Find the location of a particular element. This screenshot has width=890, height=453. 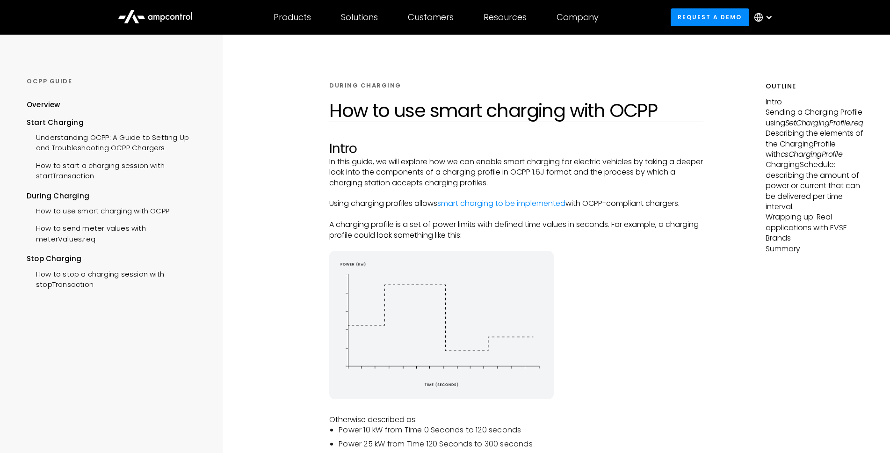

div: How to start a charging session with startTransaction is located at coordinates (116, 170).